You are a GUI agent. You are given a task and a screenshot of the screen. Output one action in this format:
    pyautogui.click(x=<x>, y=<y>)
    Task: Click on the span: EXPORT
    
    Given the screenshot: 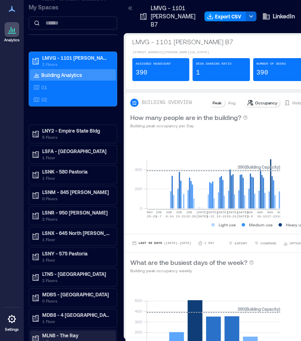 What is the action you would take?
    pyautogui.click(x=241, y=243)
    